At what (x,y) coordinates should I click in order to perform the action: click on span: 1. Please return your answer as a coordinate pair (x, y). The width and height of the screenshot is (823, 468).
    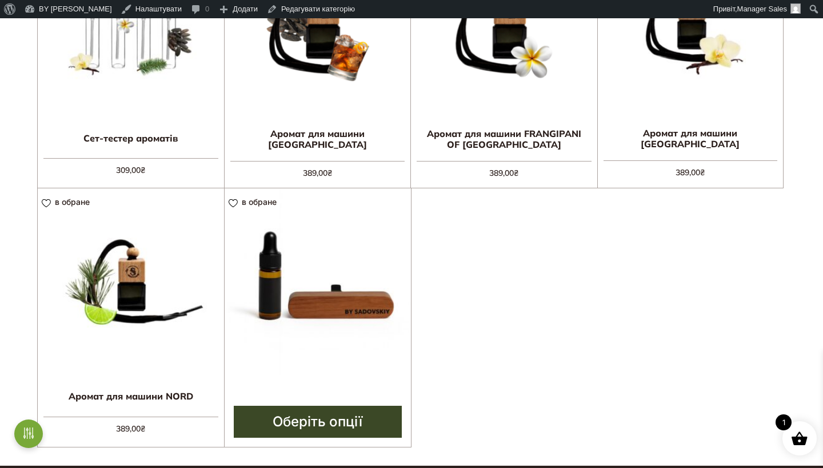
    Looking at the image, I should click on (783, 423).